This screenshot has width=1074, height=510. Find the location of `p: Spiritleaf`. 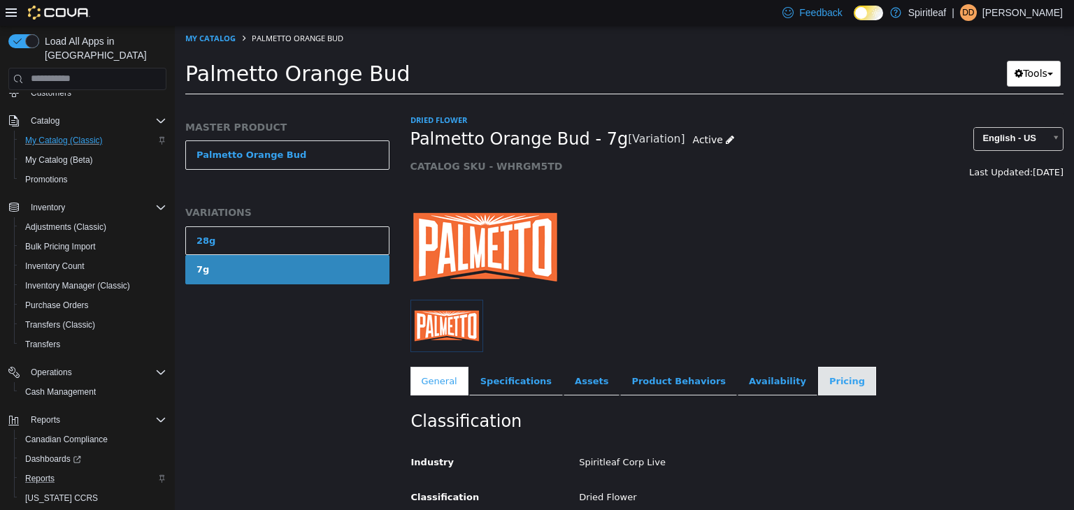

p: Spiritleaf is located at coordinates (927, 13).